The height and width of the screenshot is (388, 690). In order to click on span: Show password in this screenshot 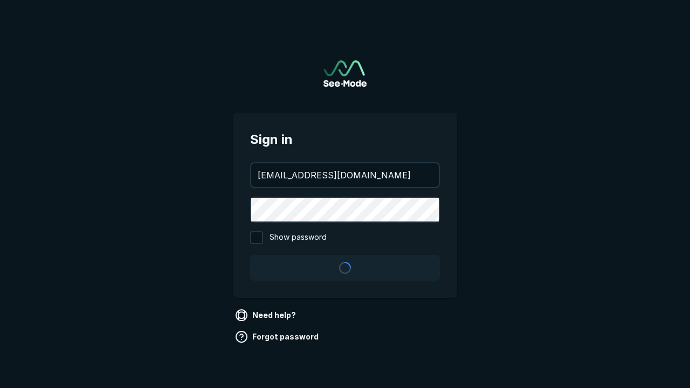, I will do `click(298, 238)`.